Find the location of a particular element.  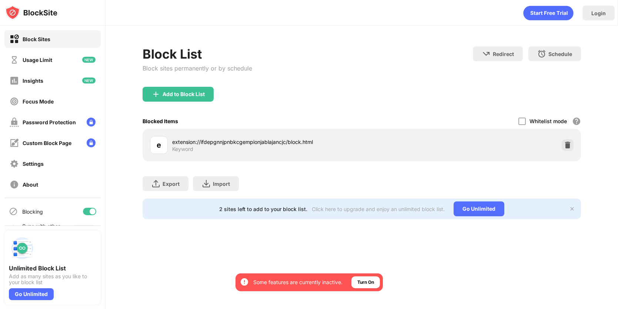

div: Schedule is located at coordinates (560, 54).